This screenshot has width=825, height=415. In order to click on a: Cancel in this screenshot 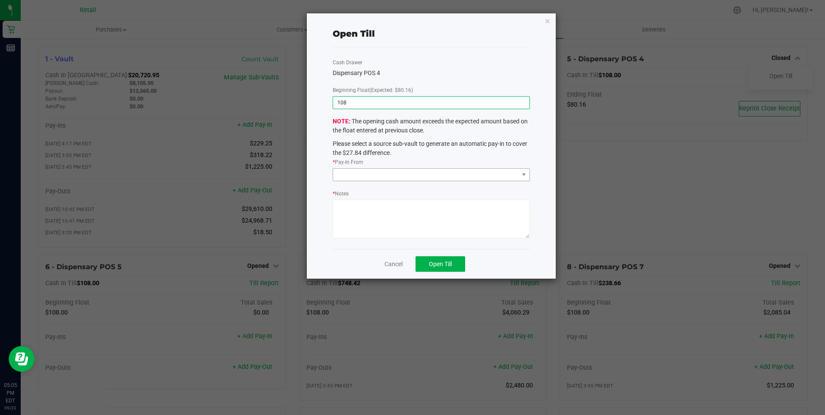, I will do `click(394, 264)`.